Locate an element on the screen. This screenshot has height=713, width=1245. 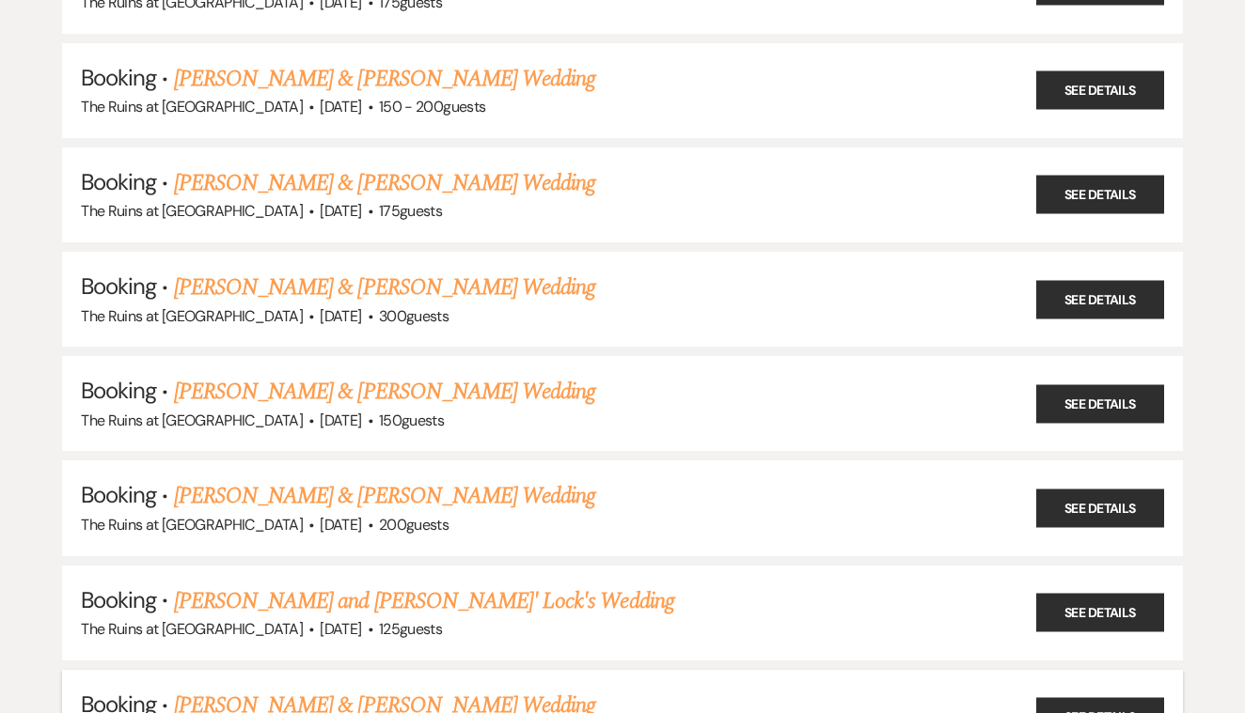
span: 150 guests is located at coordinates (411, 420).